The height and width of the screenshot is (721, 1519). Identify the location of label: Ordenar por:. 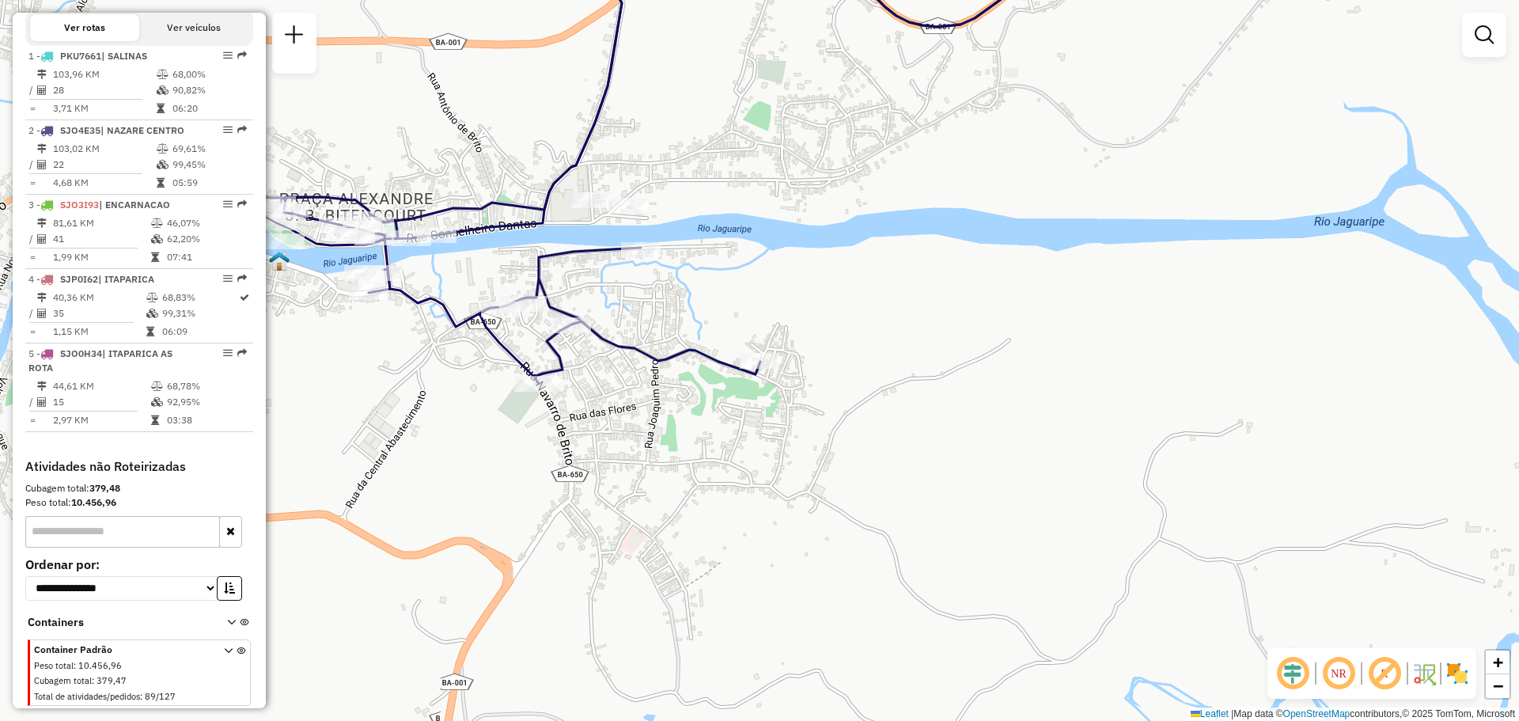
(139, 564).